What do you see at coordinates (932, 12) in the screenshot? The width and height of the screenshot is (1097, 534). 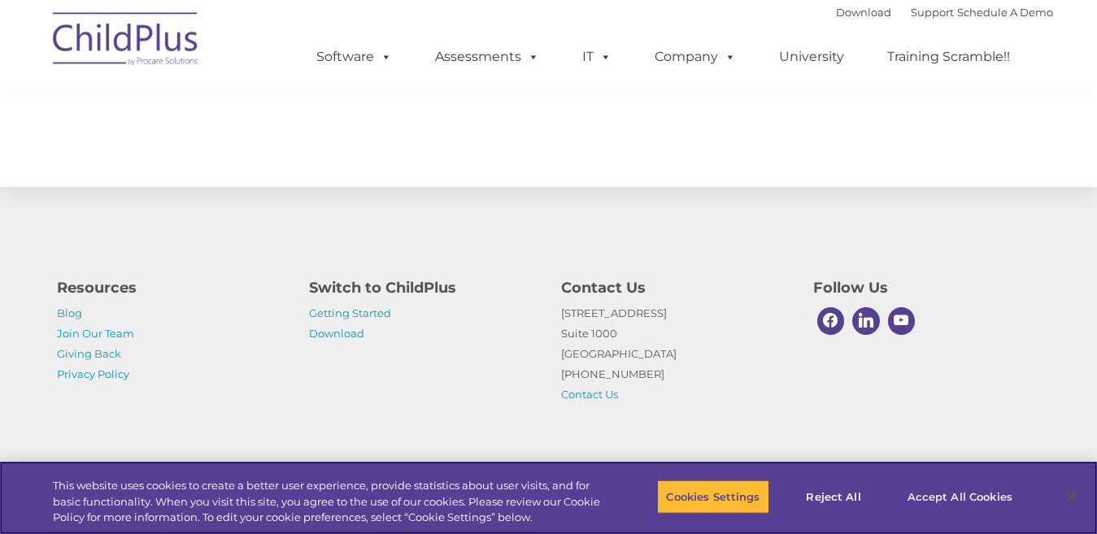 I see `a: Support` at bounding box center [932, 12].